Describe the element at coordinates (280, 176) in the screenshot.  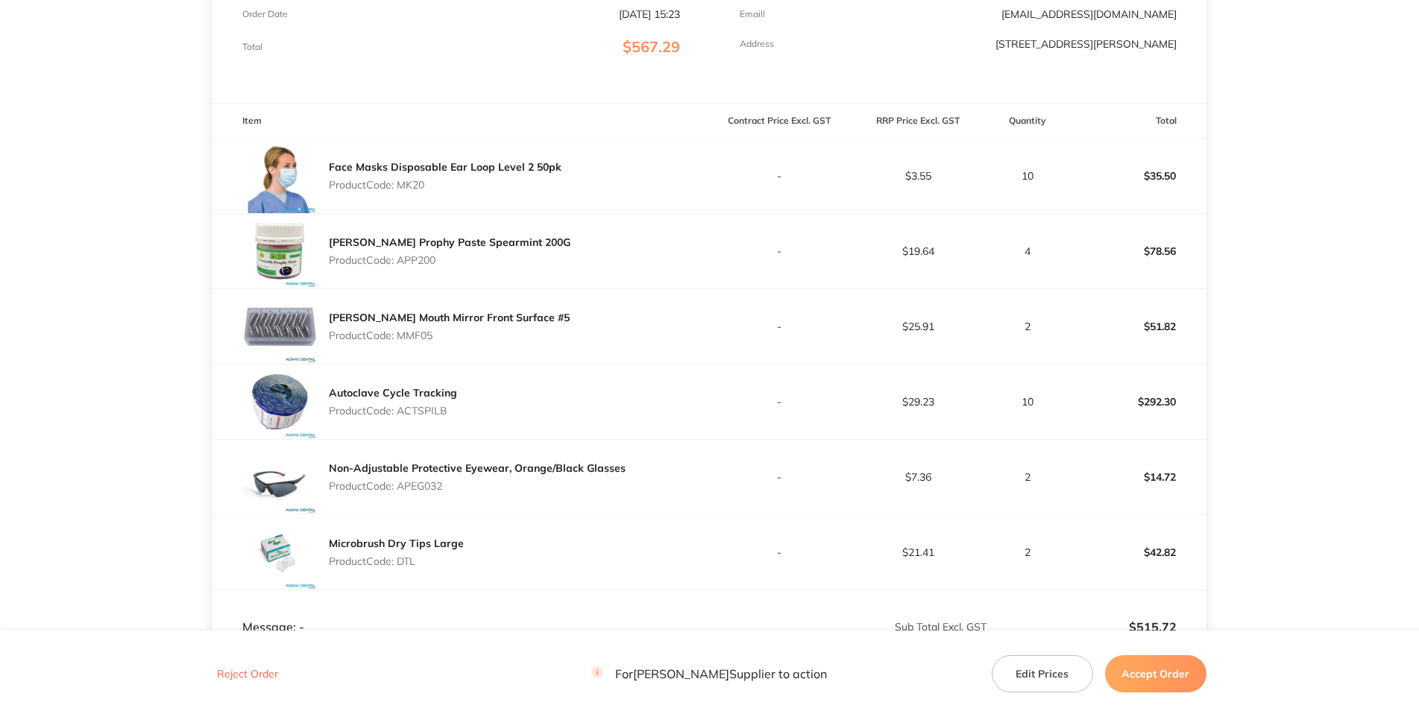
I see `img: dGNlanRmMQ` at that location.